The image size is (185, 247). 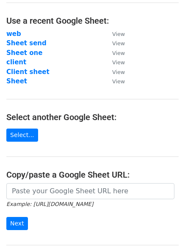 I want to click on input: Next, so click(x=17, y=223).